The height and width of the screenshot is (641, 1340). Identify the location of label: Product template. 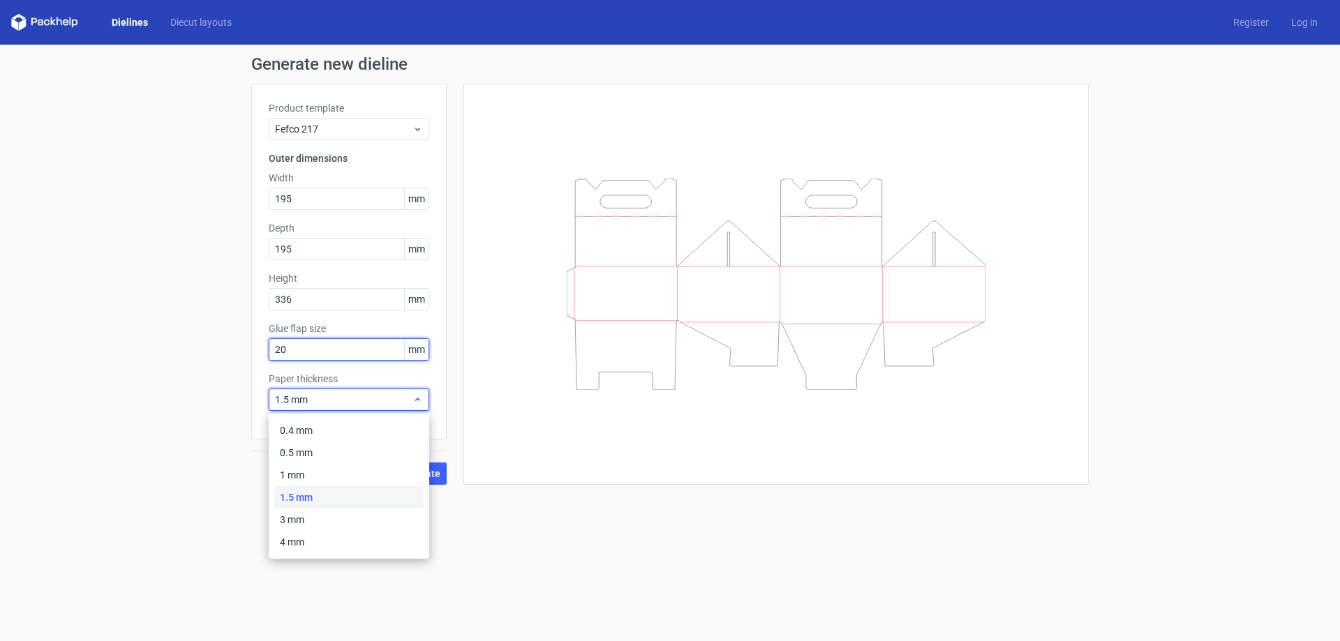
(349, 108).